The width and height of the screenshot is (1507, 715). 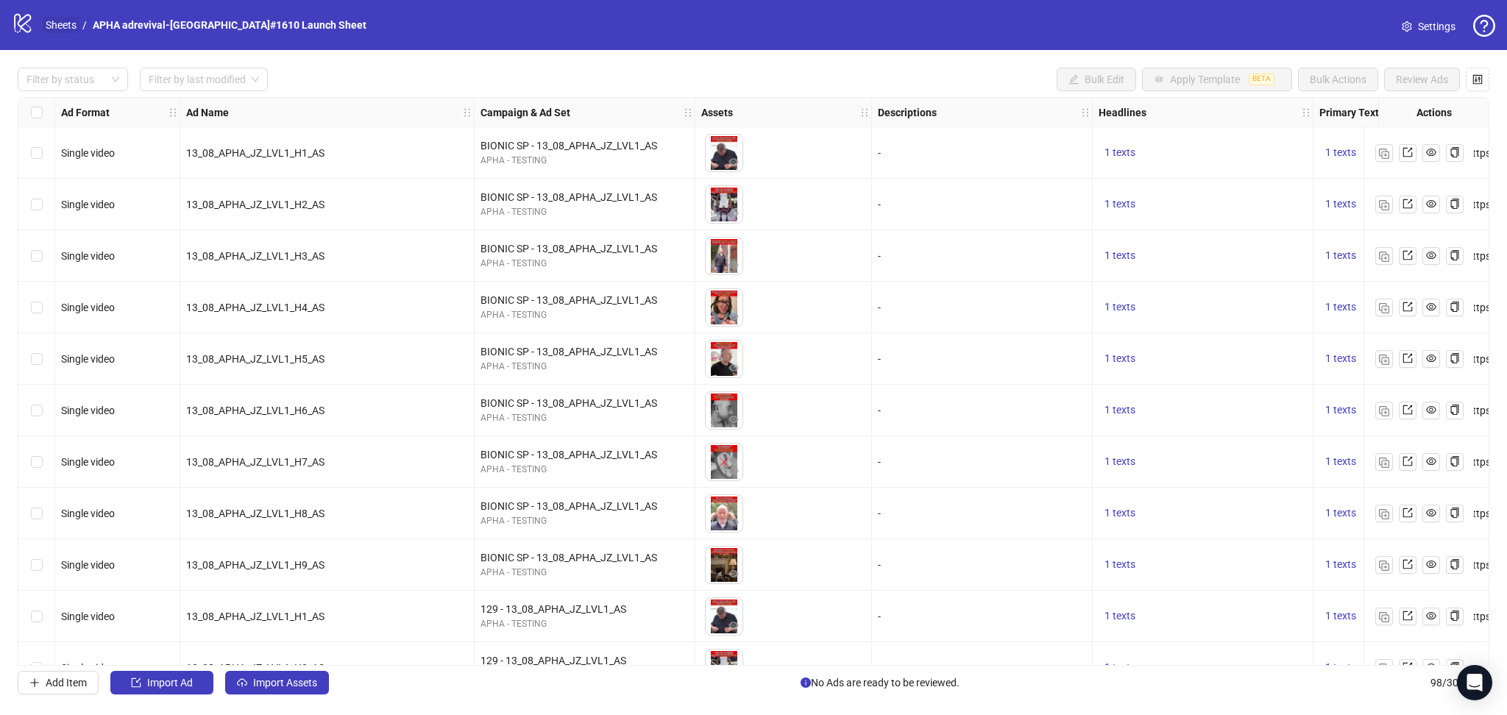 I want to click on span: question-circle, so click(x=1484, y=26).